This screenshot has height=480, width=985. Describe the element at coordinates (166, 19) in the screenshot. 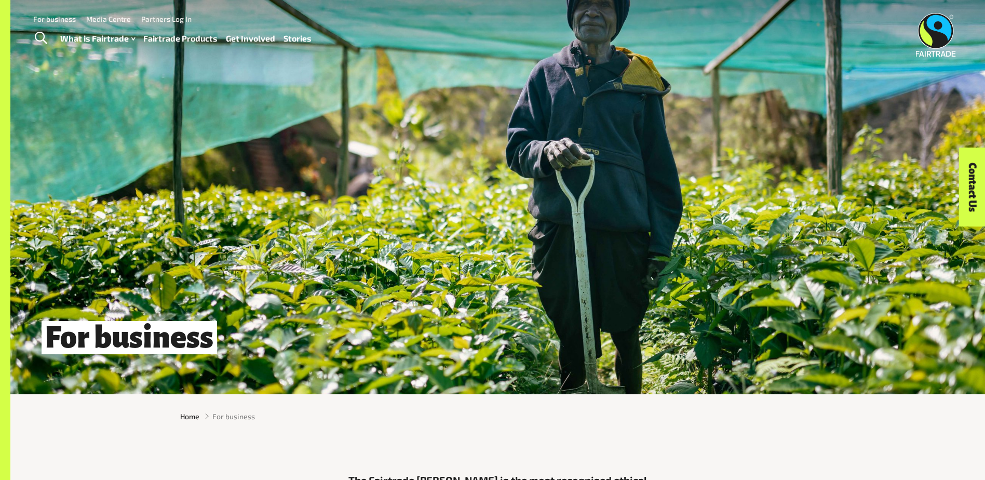

I see `a: Partners Log In` at that location.